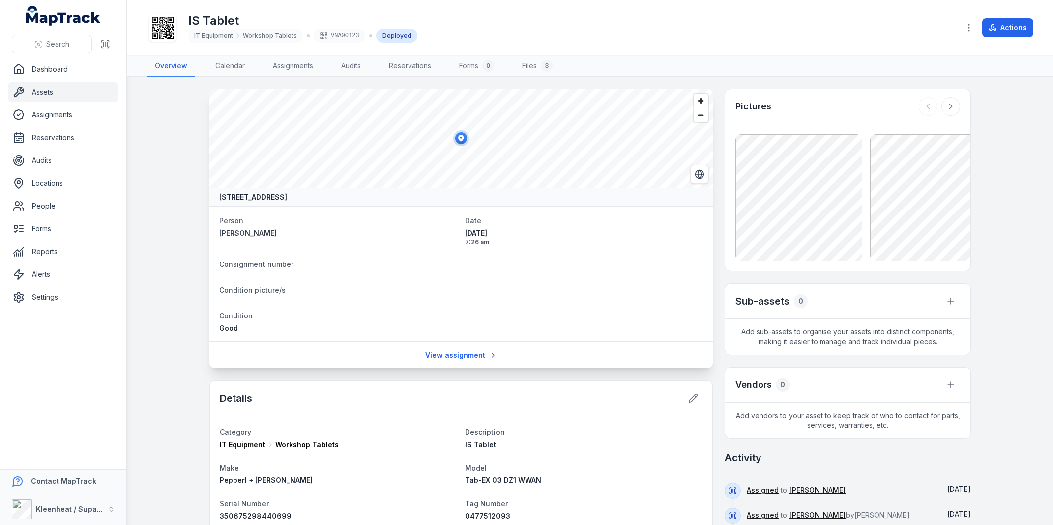  What do you see at coordinates (244, 504) in the screenshot?
I see `span: Serial Number` at bounding box center [244, 504].